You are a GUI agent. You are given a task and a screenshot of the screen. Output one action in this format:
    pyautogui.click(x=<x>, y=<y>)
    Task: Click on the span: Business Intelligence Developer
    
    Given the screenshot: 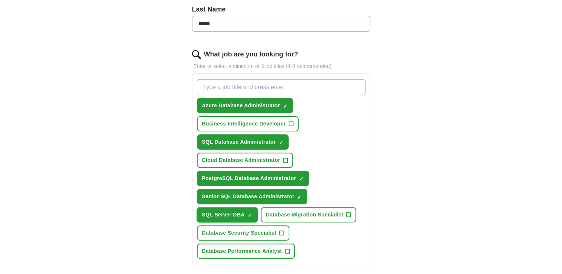 What is the action you would take?
    pyautogui.click(x=244, y=124)
    